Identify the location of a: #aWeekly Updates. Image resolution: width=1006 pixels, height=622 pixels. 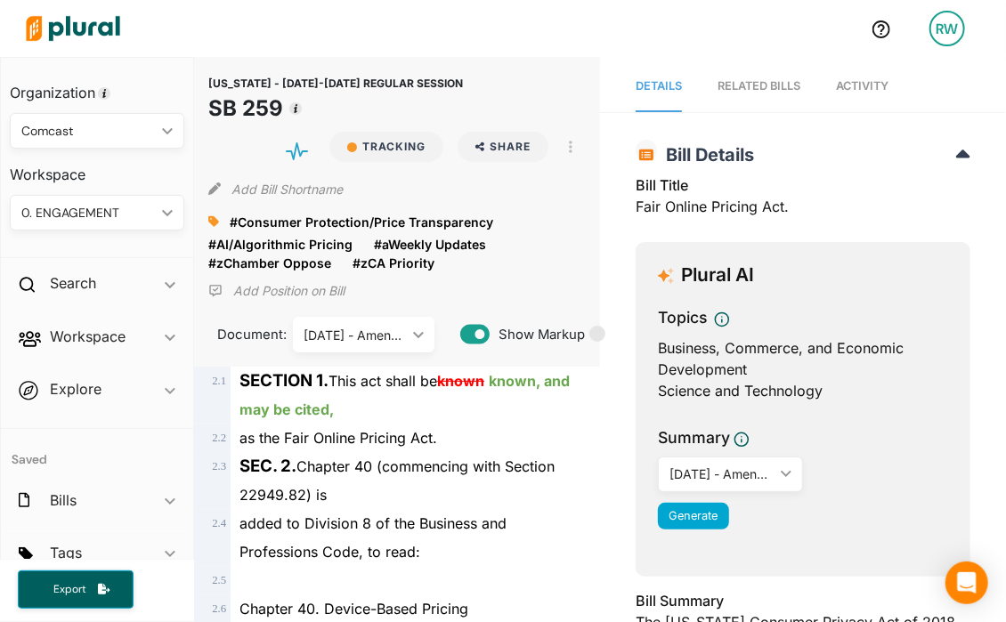
(430, 244).